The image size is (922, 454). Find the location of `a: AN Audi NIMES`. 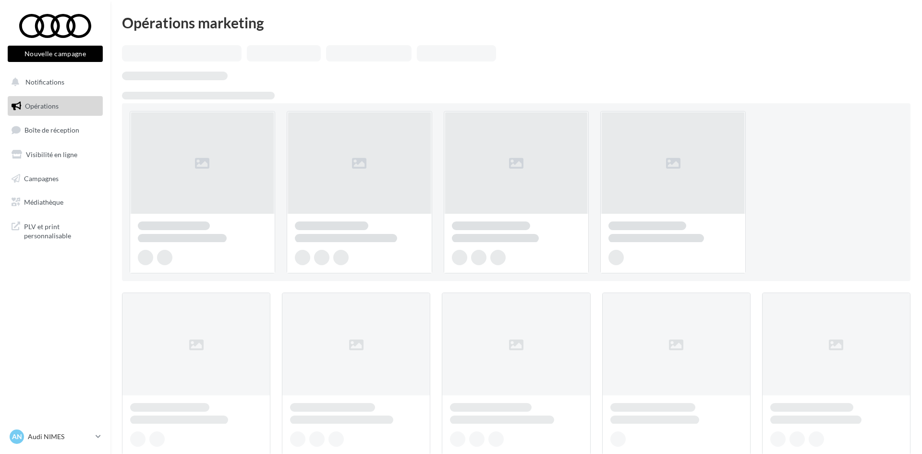

a: AN Audi NIMES is located at coordinates (55, 437).